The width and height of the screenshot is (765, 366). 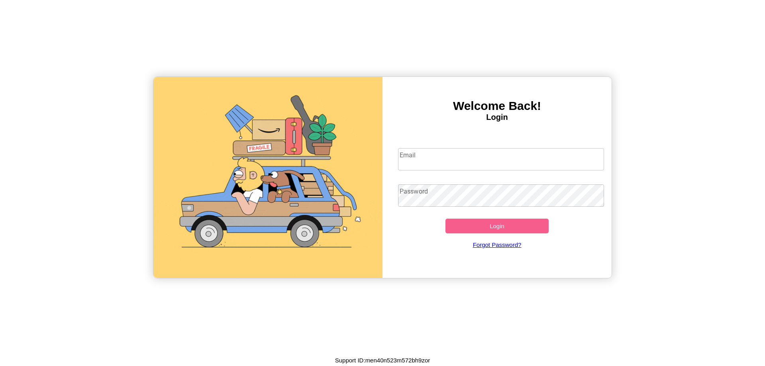 I want to click on p: Support ID: men40n523m572bh9zor, so click(x=382, y=360).